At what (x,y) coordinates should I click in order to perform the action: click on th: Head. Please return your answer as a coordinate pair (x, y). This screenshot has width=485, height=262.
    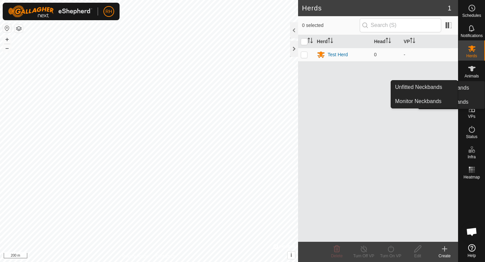
    Looking at the image, I should click on (386, 41).